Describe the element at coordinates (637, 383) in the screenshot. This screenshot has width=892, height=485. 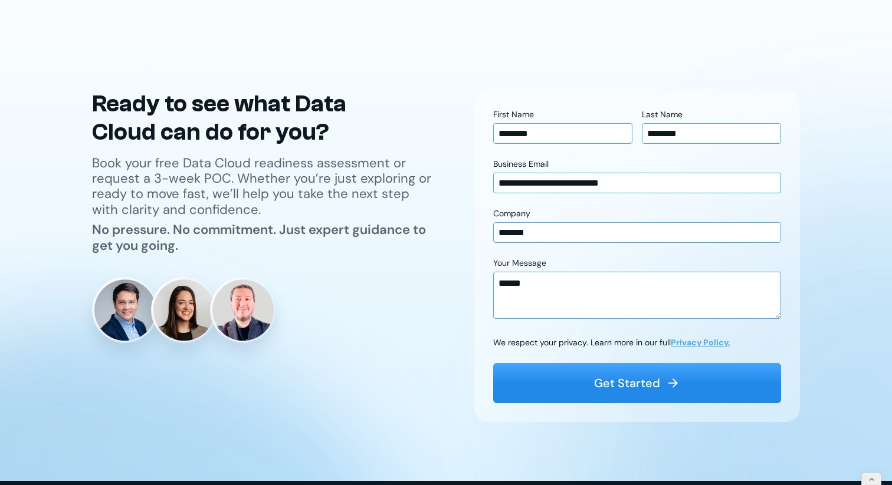
I see `button: Get Started` at that location.